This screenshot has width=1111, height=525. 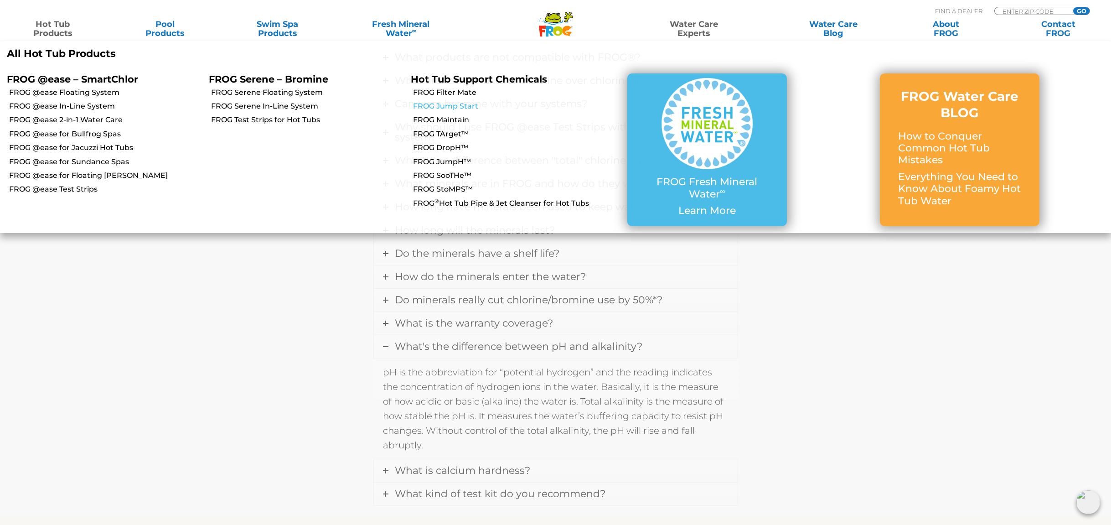 I want to click on a: FROG Water Care BLOG How to Conquer Common Hot Tub Mistakes Everything You Need to Know About Foa..., so click(x=959, y=149).